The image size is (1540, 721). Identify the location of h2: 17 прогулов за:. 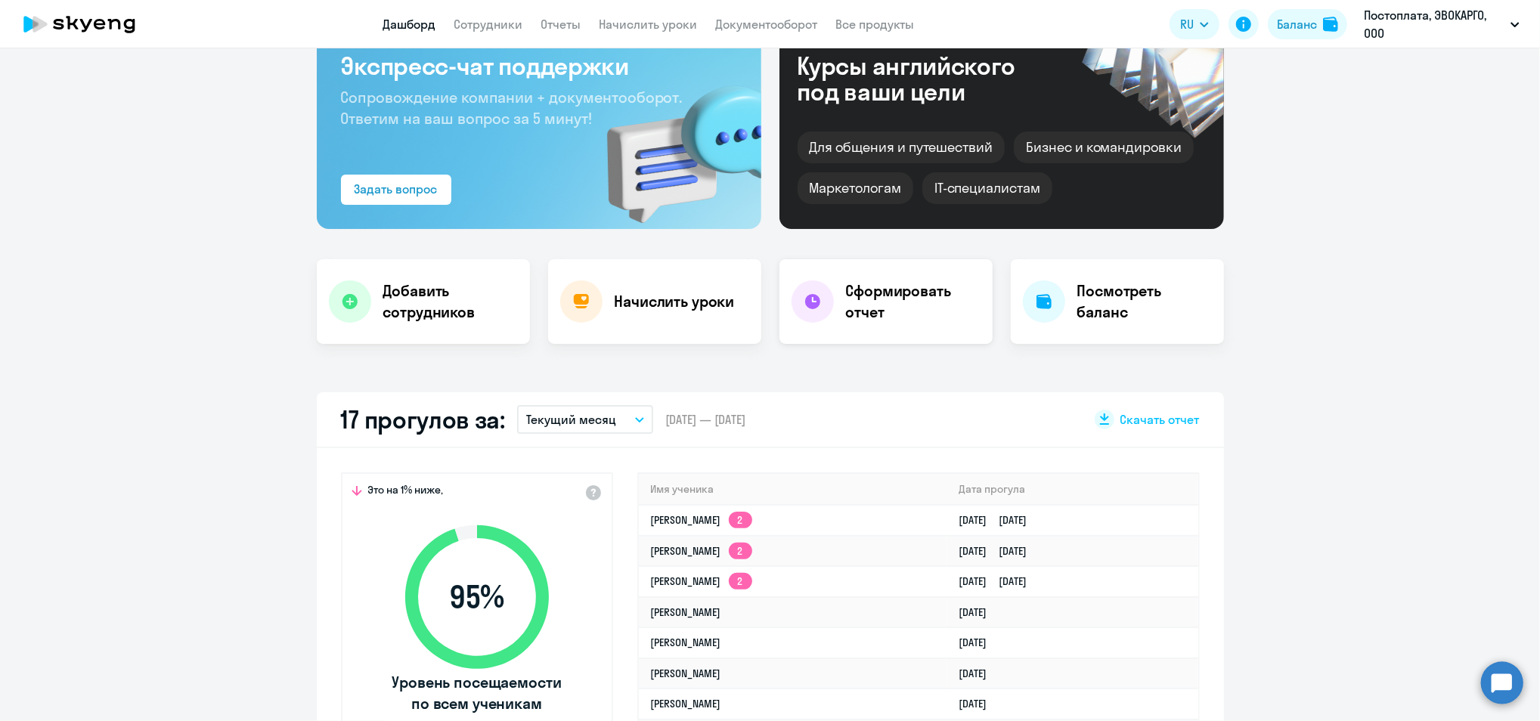
(423, 419).